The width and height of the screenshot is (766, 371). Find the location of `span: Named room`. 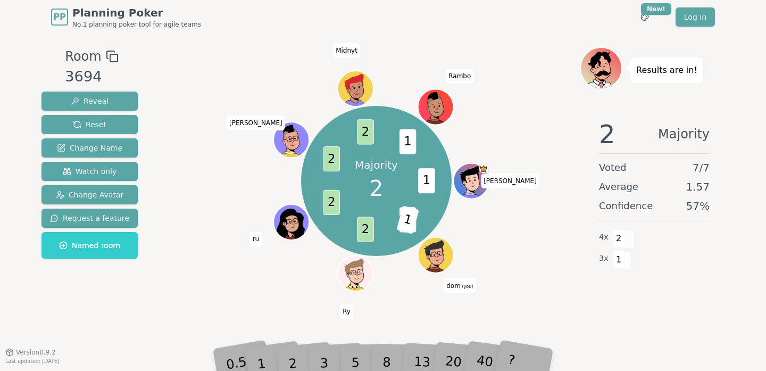

span: Named room is located at coordinates (89, 245).